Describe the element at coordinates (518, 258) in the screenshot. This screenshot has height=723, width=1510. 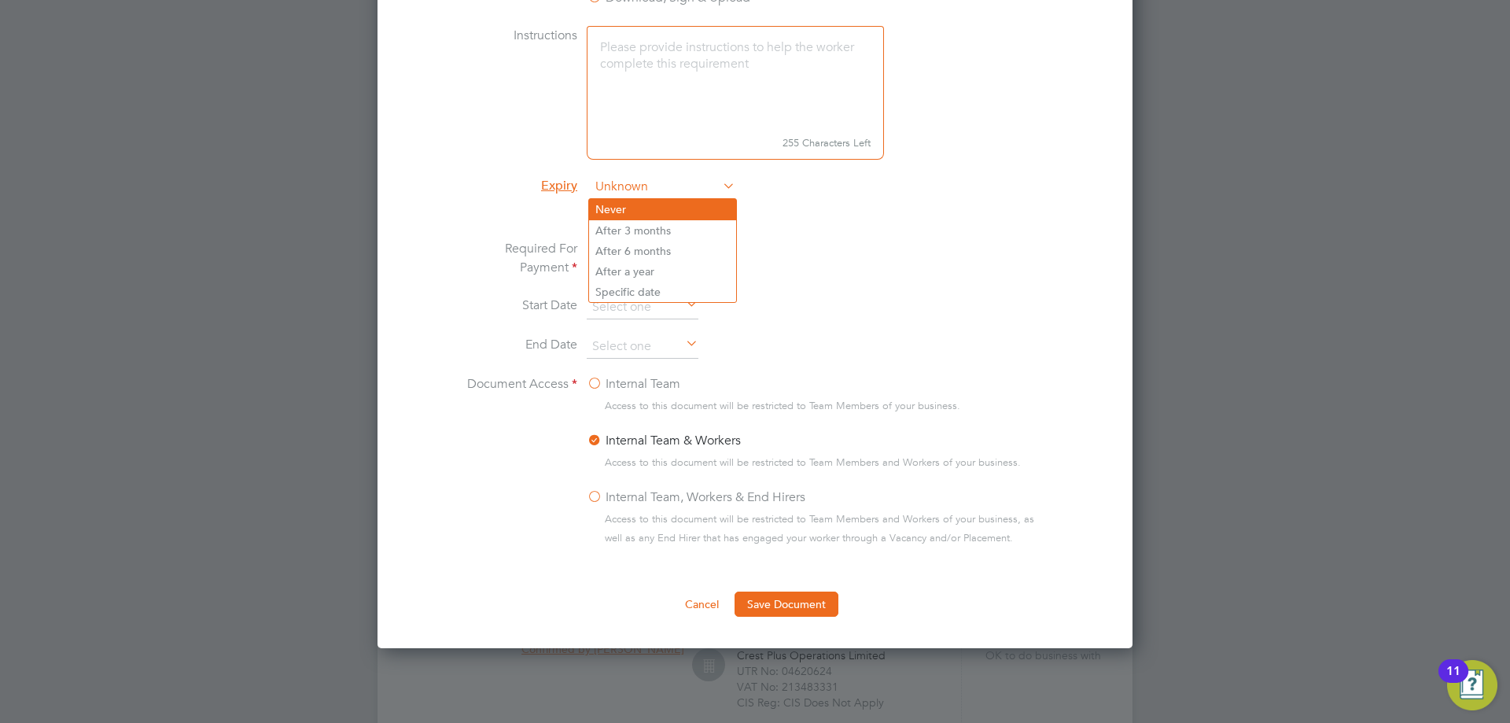
I see `label: Required For Payment` at that location.